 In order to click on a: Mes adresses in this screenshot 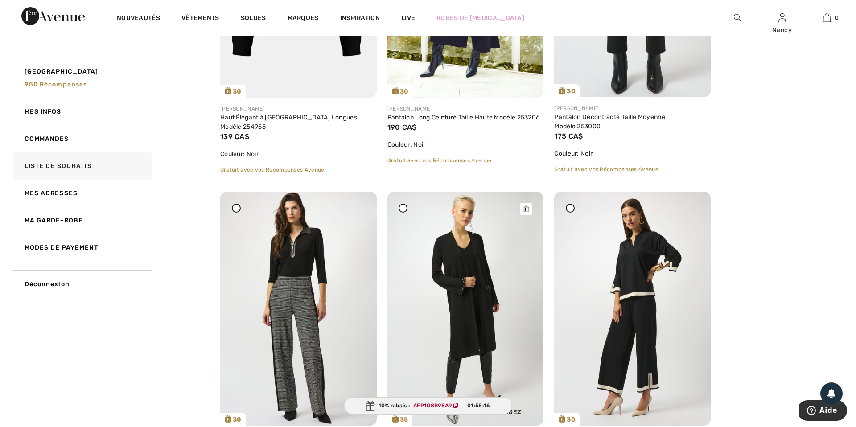, I will do `click(82, 193)`.